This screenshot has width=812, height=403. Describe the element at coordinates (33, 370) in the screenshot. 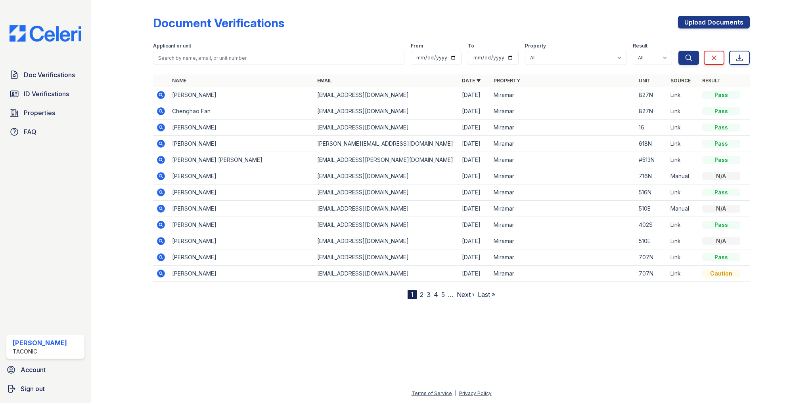

I see `span: Account` at that location.